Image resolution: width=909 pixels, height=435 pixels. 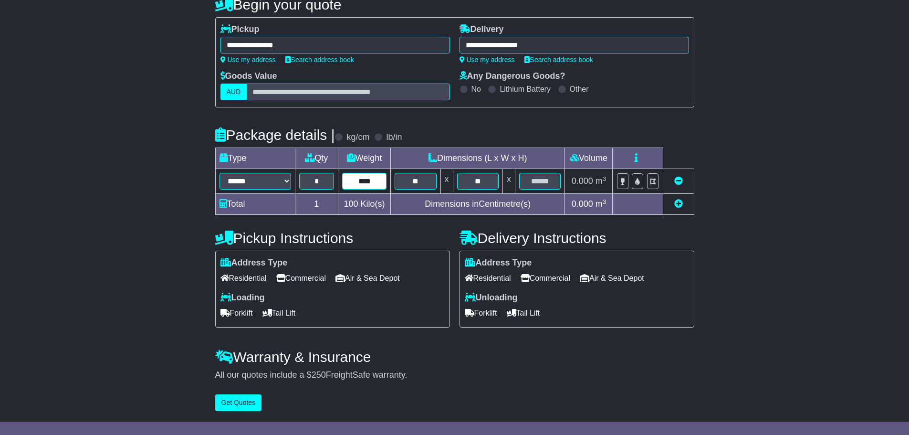 I want to click on label: Any Dangerous Goods?, so click(x=513, y=76).